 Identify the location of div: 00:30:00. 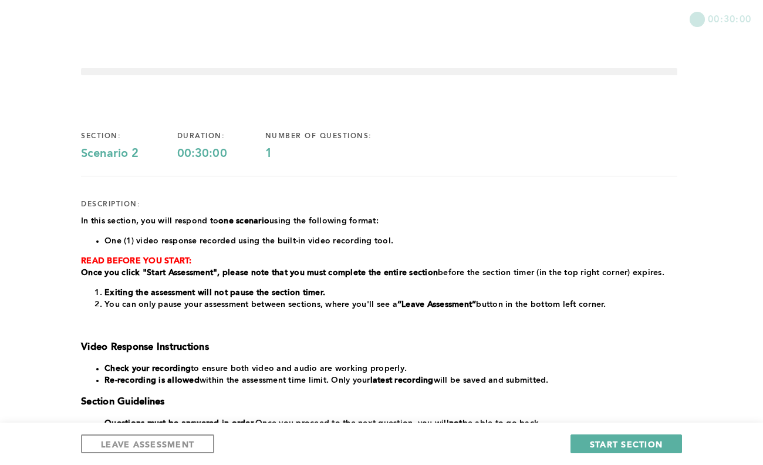
(221, 154).